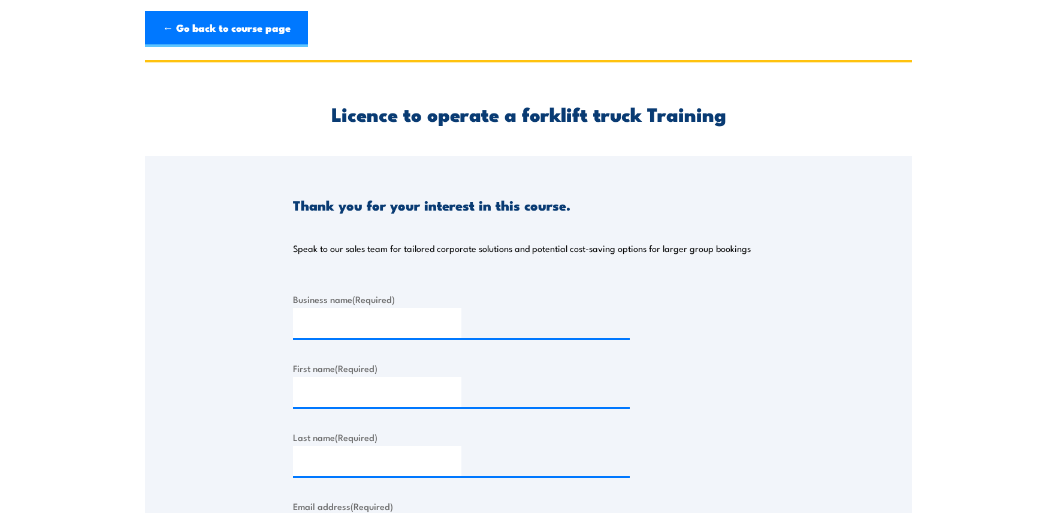 This screenshot has width=1057, height=513. I want to click on p: Speak to our sales team for tailored corporate solutions and potential cost-saving options for la..., so click(522, 248).